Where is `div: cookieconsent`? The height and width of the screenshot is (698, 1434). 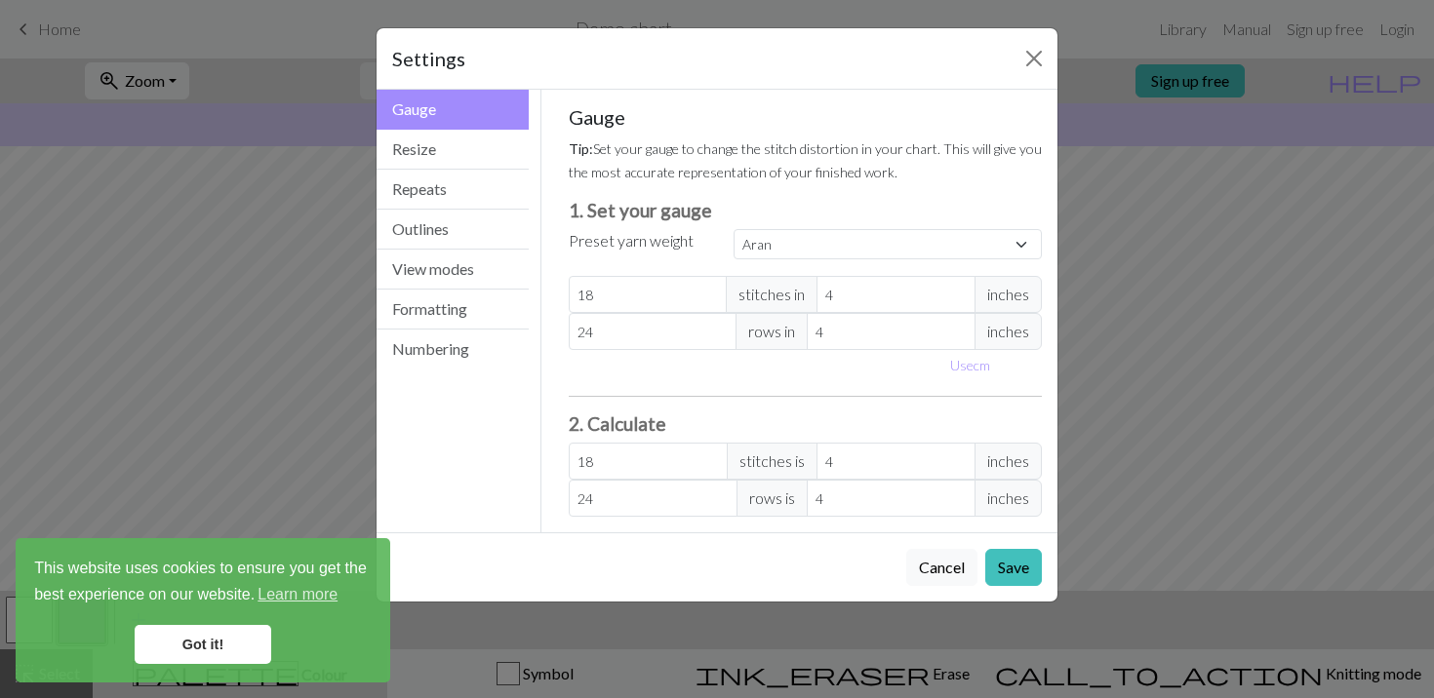
div: cookieconsent is located at coordinates (203, 611).